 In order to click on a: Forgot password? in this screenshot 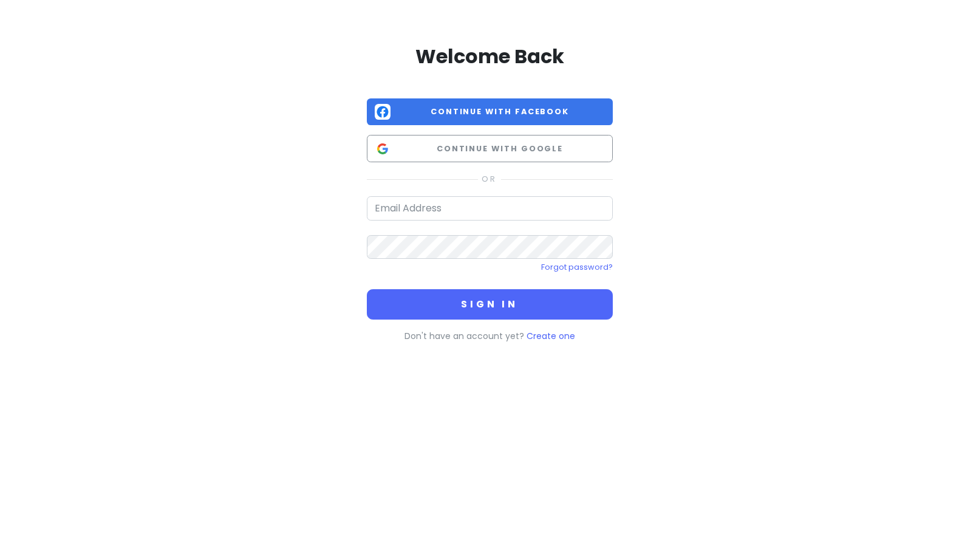, I will do `click(577, 267)`.